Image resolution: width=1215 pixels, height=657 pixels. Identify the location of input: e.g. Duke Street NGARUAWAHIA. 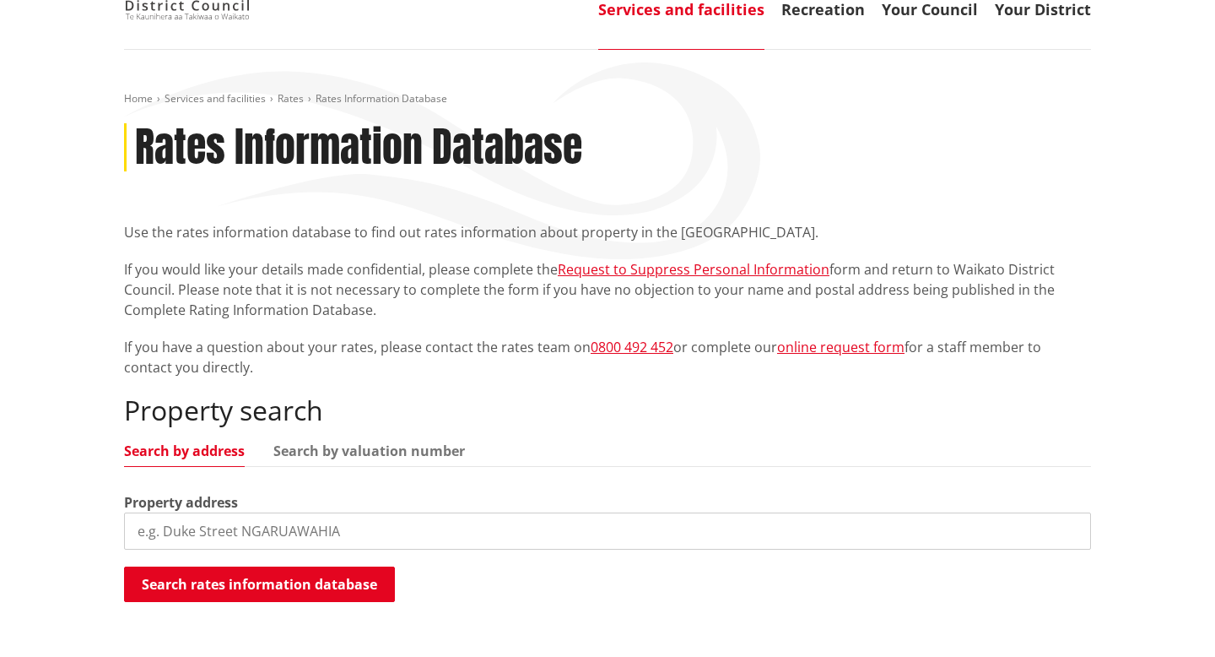
(608, 531).